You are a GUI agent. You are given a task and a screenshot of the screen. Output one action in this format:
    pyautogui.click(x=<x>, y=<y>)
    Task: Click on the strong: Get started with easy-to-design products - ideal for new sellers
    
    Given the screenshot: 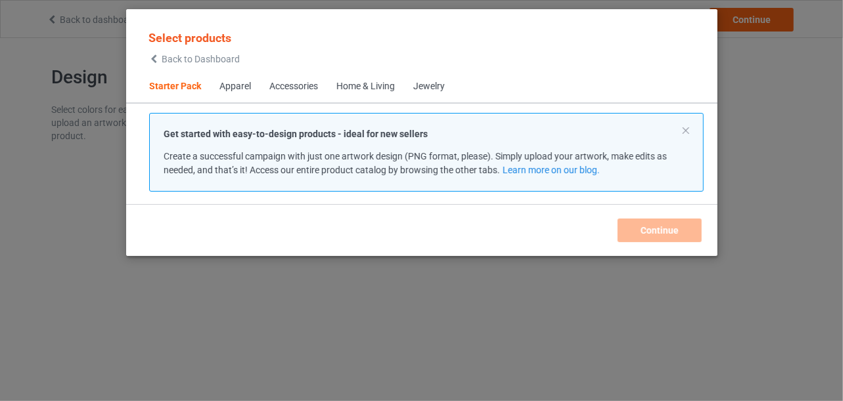 What is the action you would take?
    pyautogui.click(x=296, y=134)
    